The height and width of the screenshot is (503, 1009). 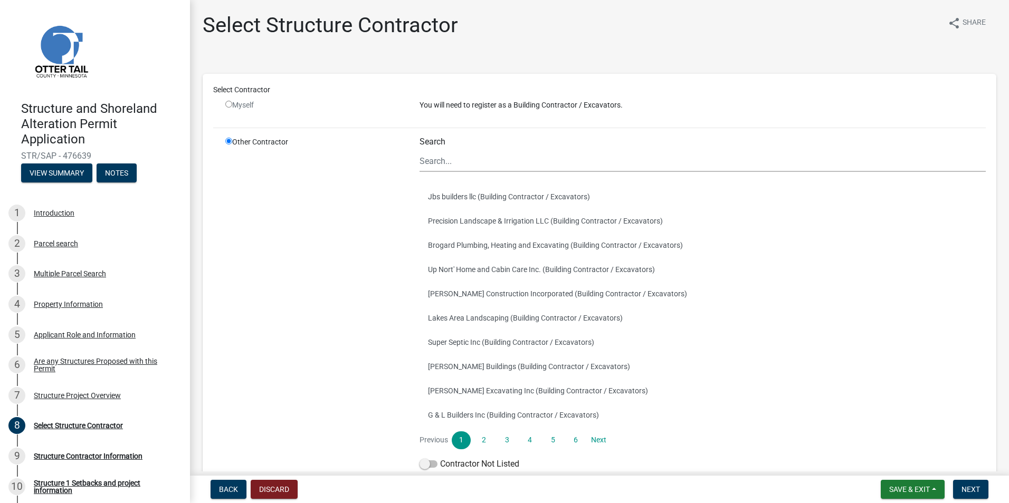 What do you see at coordinates (88, 456) in the screenshot?
I see `div: Structure Contractor Information` at bounding box center [88, 456].